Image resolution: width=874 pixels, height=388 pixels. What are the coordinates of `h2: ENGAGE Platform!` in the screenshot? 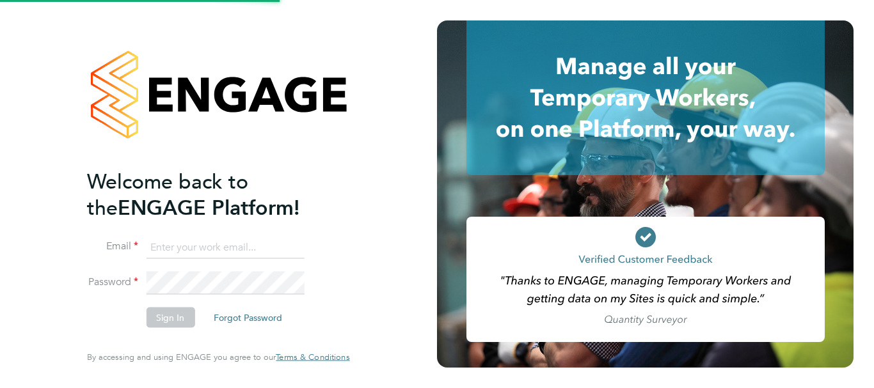 It's located at (212, 195).